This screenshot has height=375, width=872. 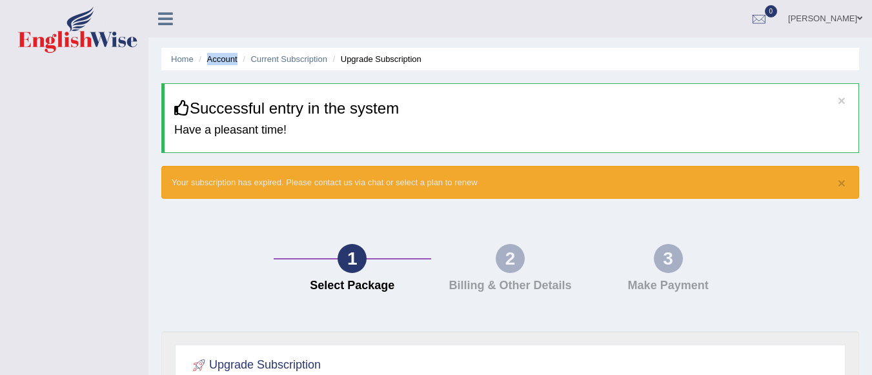 I want to click on div: 3, so click(x=668, y=258).